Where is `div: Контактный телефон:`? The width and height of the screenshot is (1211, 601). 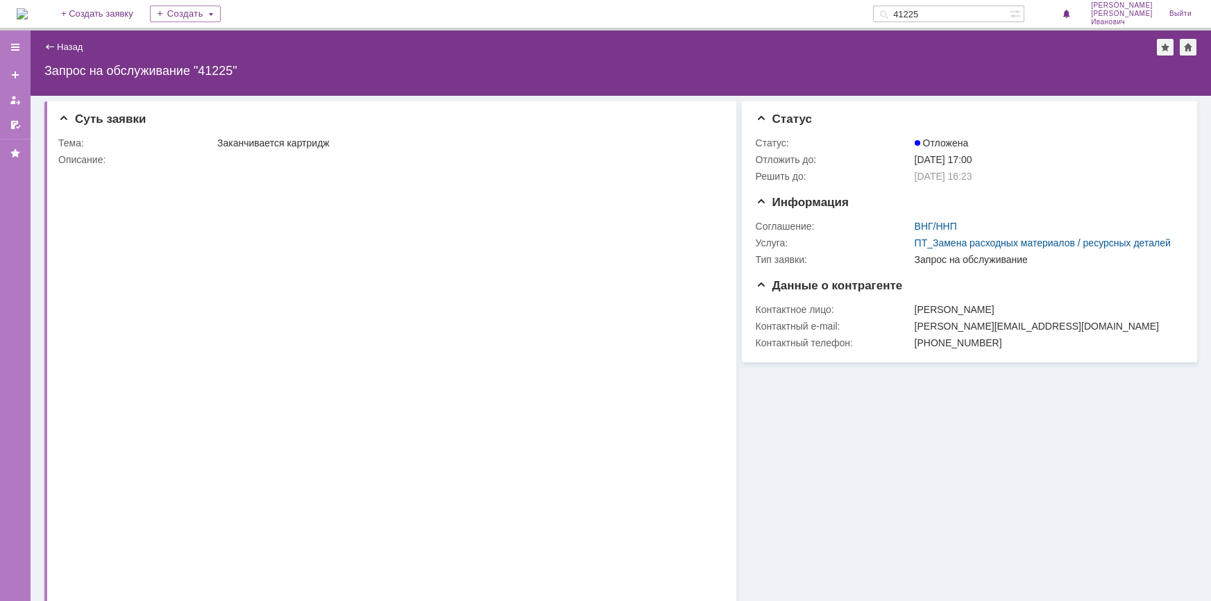 div: Контактный телефон: is located at coordinates (833, 343).